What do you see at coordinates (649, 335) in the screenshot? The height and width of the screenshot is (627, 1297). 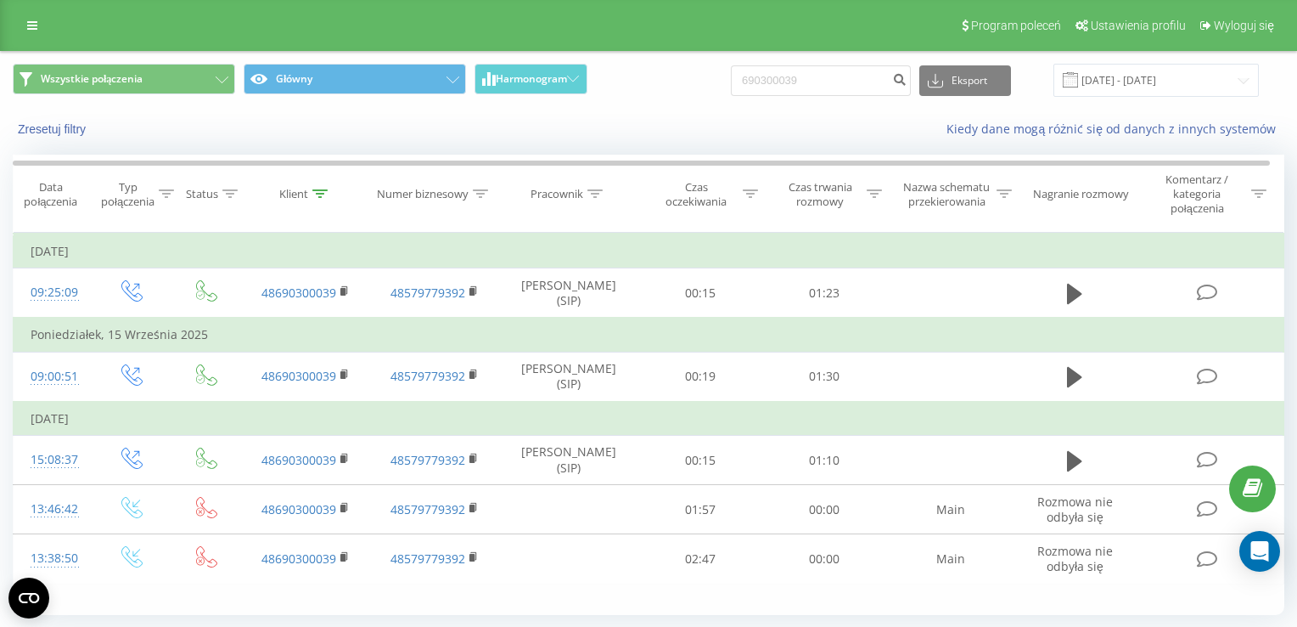 I see `td: Poniedziałek, 15 Września 2025` at bounding box center [649, 335].